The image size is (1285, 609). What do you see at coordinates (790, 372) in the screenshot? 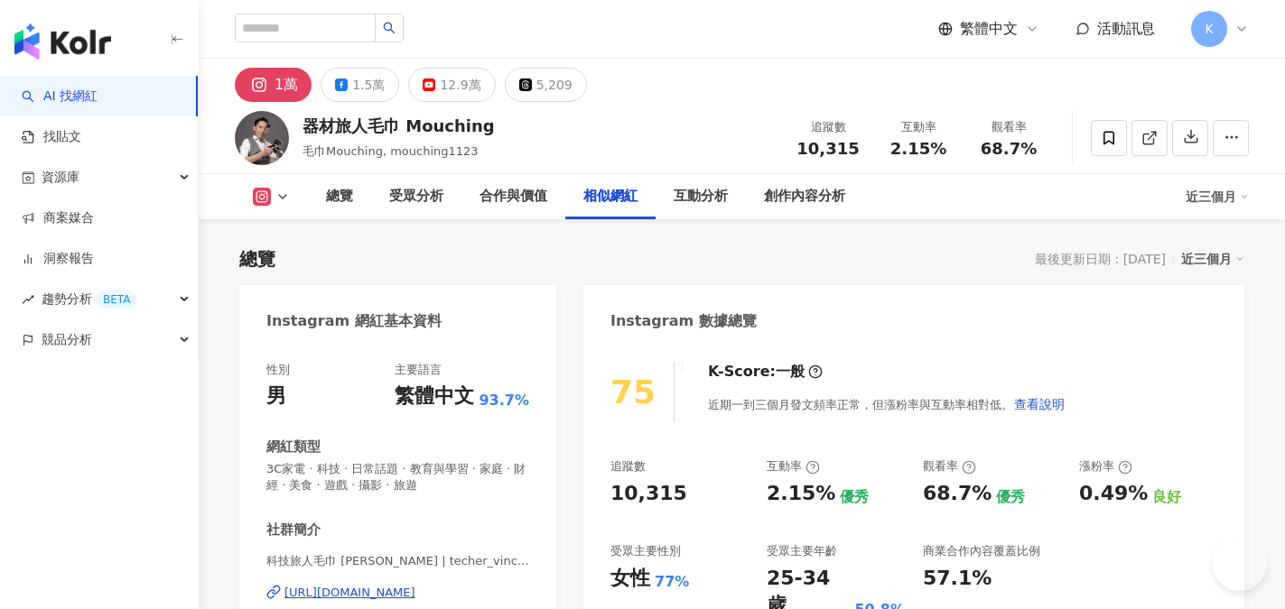
I see `div: 一般` at bounding box center [790, 372].